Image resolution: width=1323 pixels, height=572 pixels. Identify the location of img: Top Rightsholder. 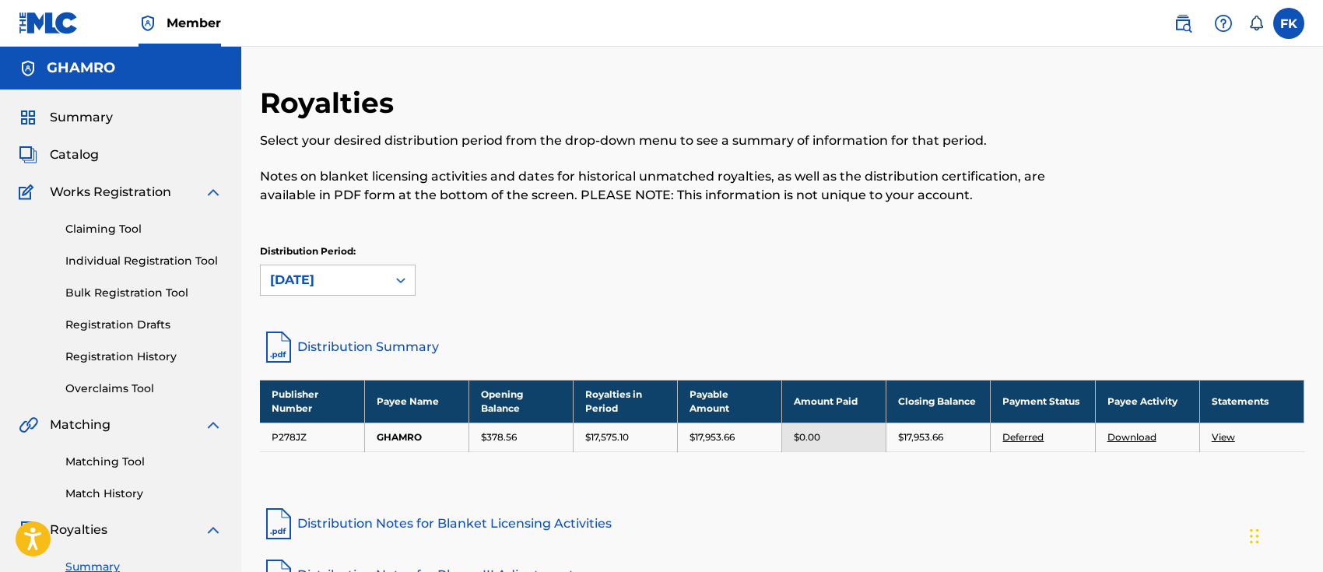
(148, 23).